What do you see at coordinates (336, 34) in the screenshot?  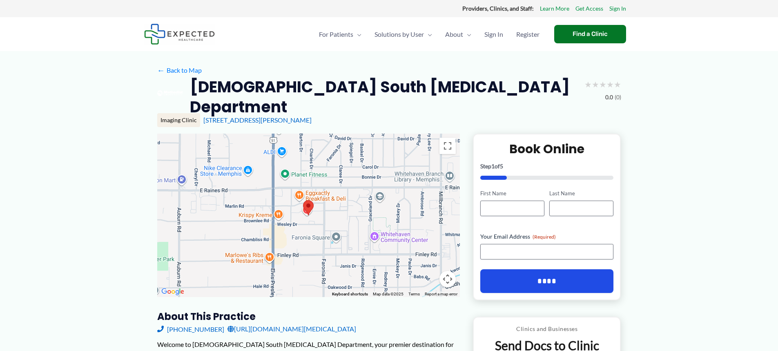 I see `span: For Patients` at bounding box center [336, 34].